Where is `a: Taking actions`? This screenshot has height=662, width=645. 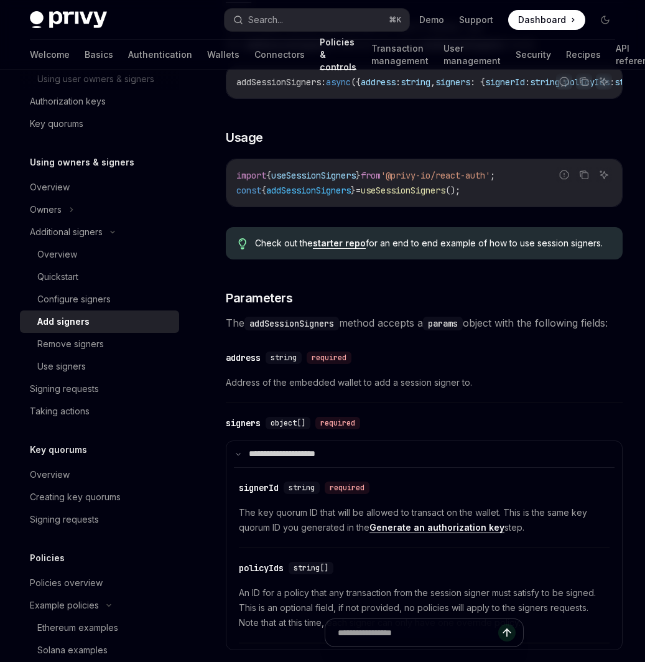
a: Taking actions is located at coordinates (100, 411).